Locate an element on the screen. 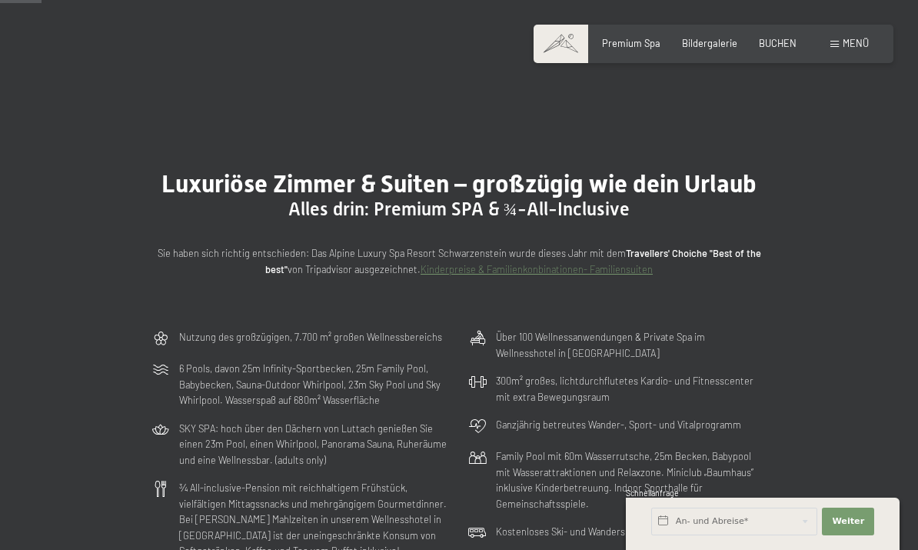 This screenshot has height=550, width=918. span: BUCHEN is located at coordinates (777, 43).